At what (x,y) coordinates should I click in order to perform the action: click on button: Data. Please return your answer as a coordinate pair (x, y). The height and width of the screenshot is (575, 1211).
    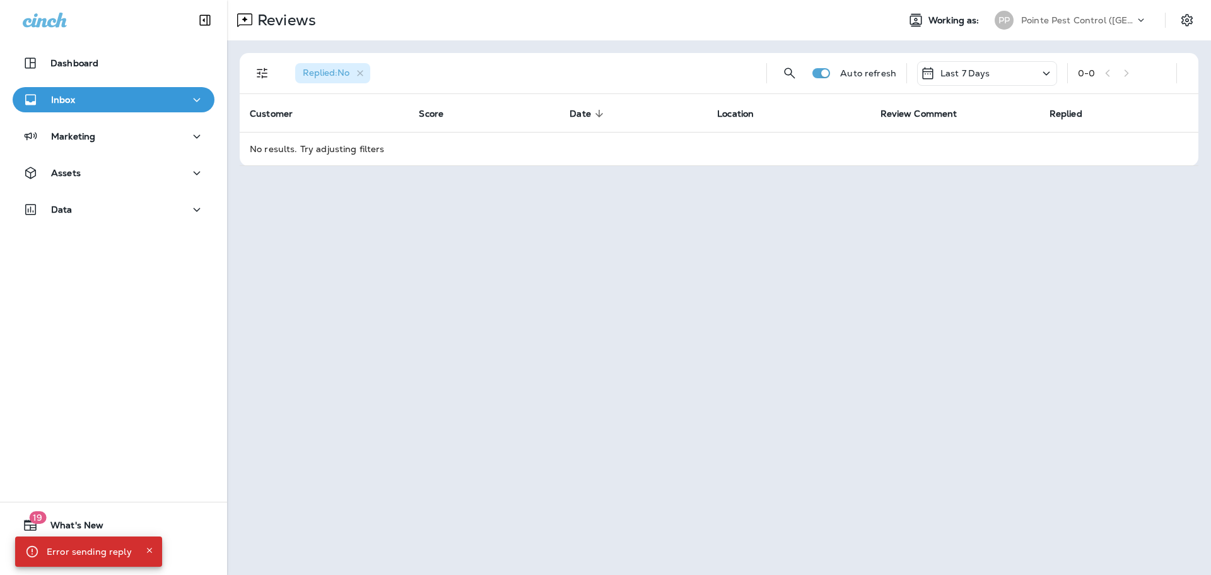
    Looking at the image, I should click on (114, 209).